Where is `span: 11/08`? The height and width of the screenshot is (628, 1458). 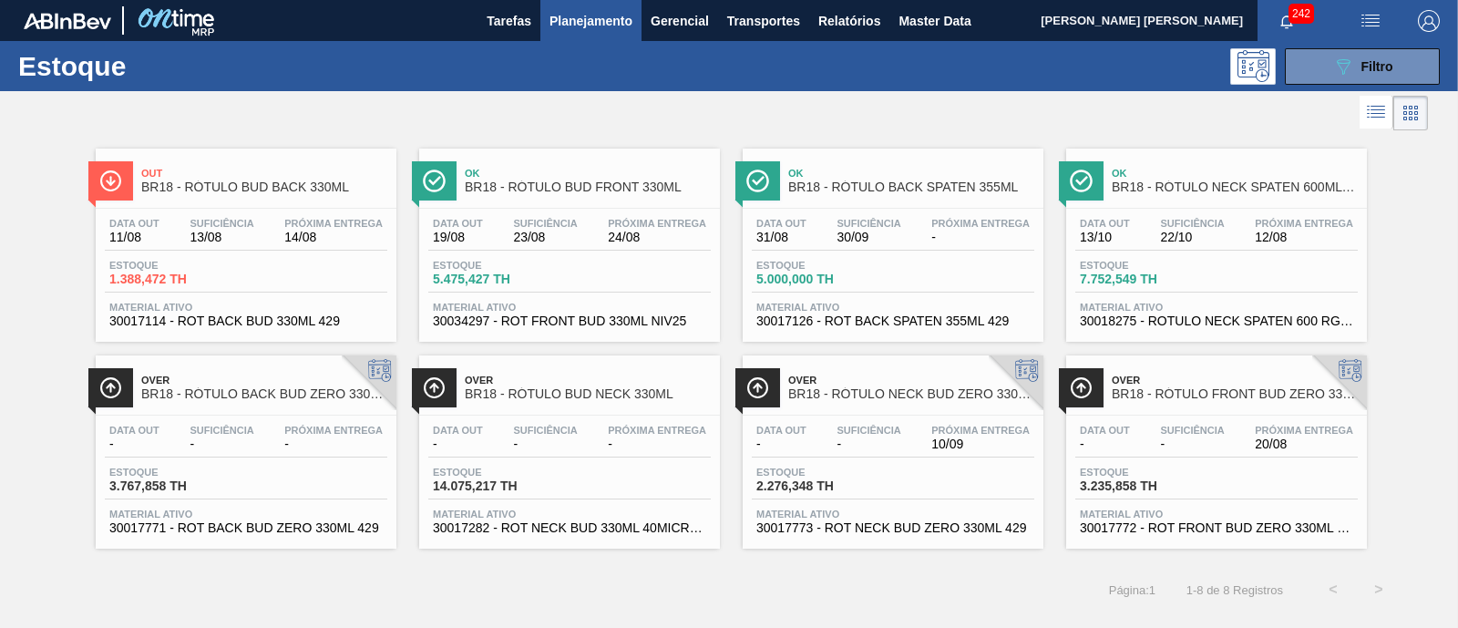 span: 11/08 is located at coordinates (134, 237).